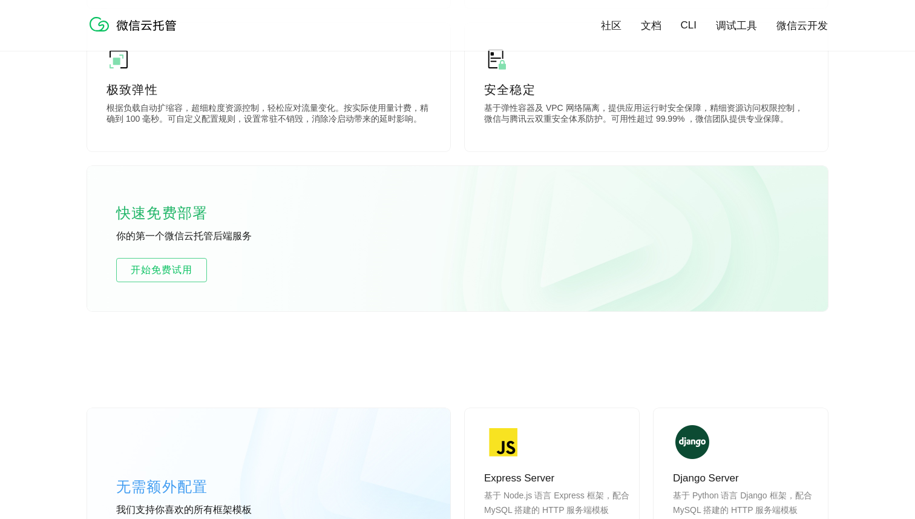 Image resolution: width=915 pixels, height=519 pixels. Describe the element at coordinates (162, 270) in the screenshot. I see `span: 开始免费试用` at that location.